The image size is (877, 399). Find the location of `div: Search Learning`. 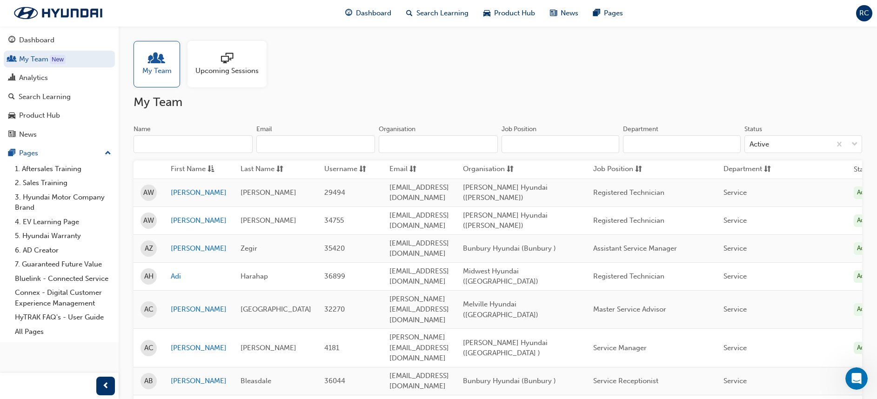

div: Search Learning is located at coordinates (45, 97).